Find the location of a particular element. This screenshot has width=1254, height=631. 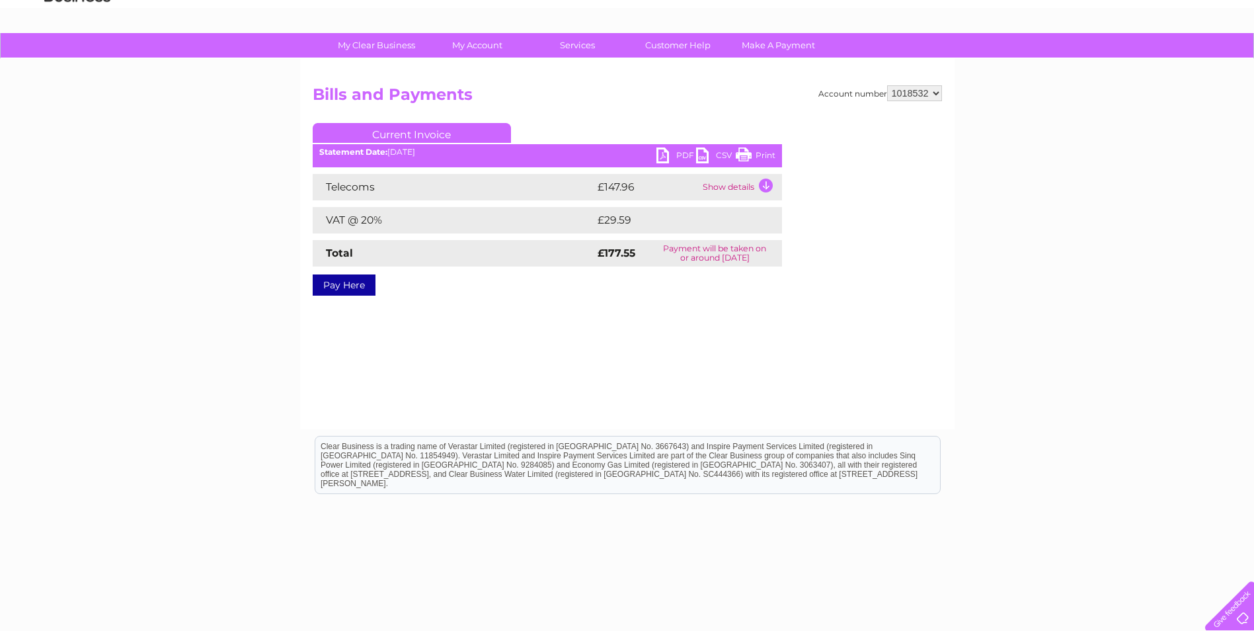

strong: £177.55 is located at coordinates (616, 253).